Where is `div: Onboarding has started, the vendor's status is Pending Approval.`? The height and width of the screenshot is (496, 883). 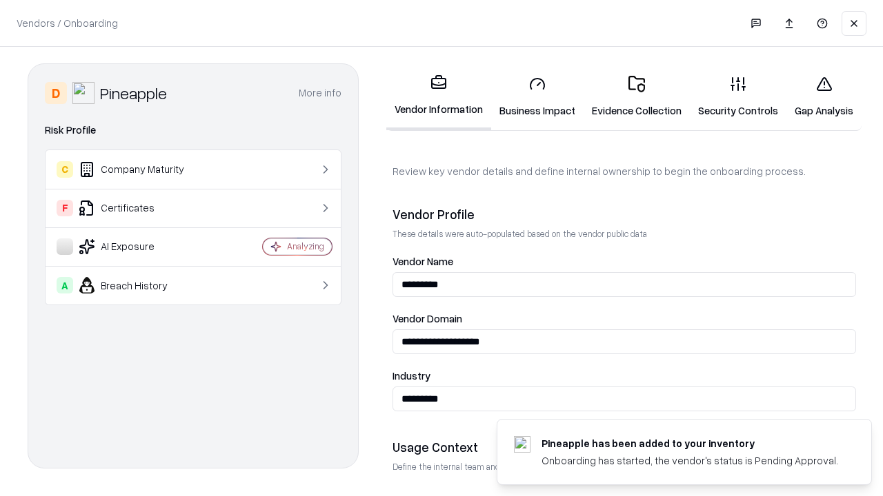 div: Onboarding has started, the vendor's status is Pending Approval. is located at coordinates (689, 461).